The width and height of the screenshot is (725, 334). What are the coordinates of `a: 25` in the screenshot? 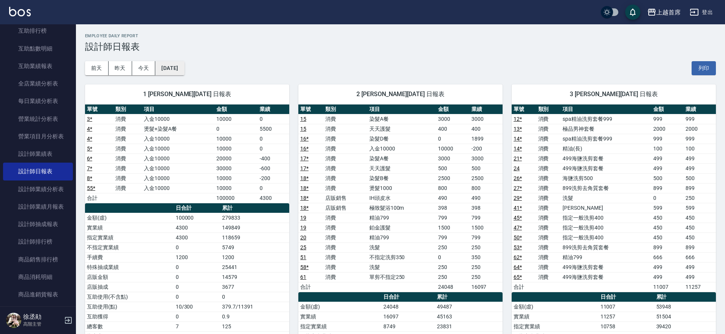 It's located at (303, 247).